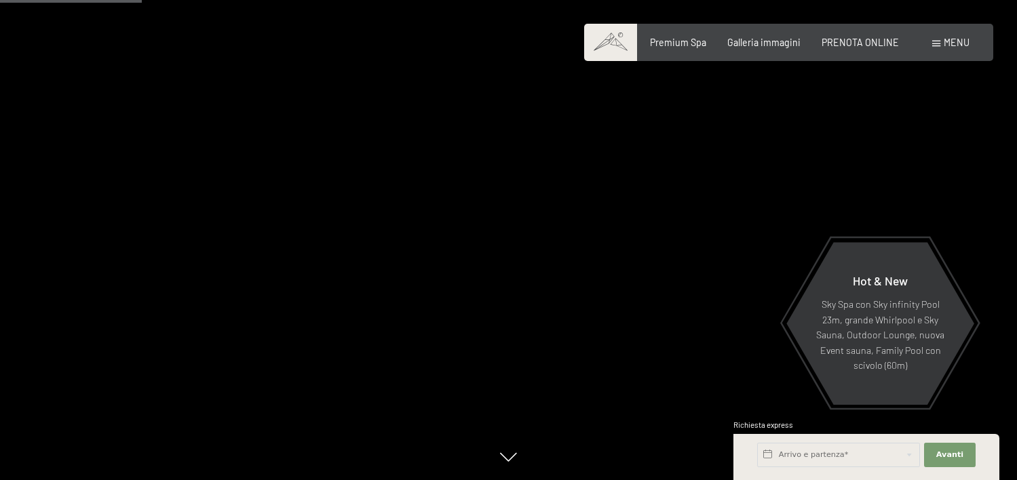 The height and width of the screenshot is (480, 1017). I want to click on a: Galleria immagini, so click(764, 42).